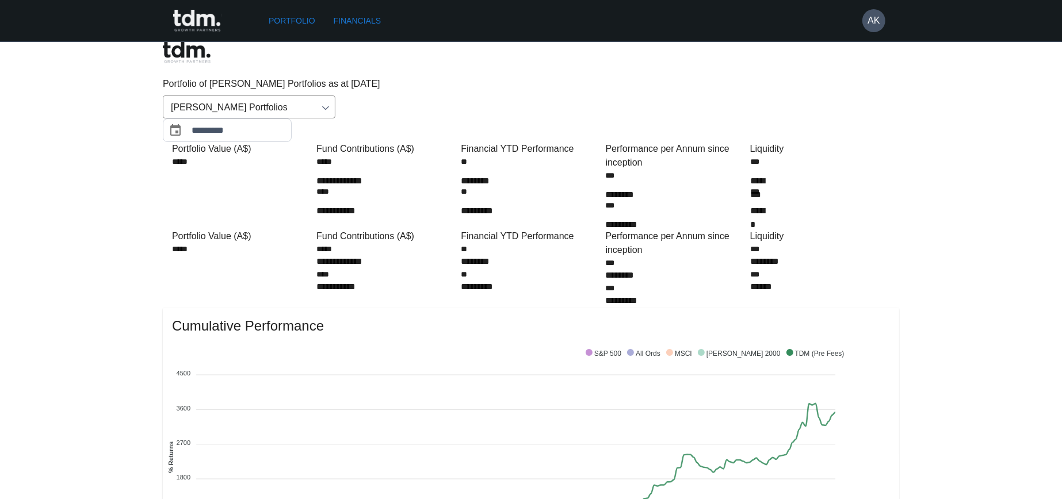  What do you see at coordinates (873, 21) in the screenshot?
I see `h6: AK` at bounding box center [873, 21].